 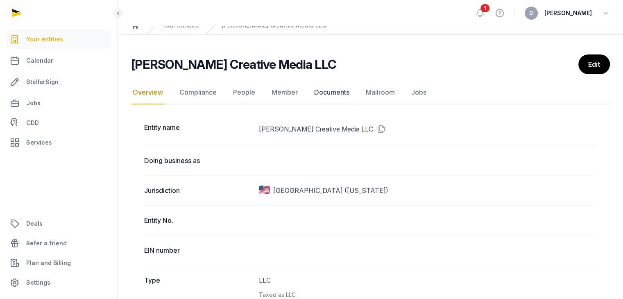 What do you see at coordinates (198, 190) in the screenshot?
I see `dt: Jurisdiction` at bounding box center [198, 190].